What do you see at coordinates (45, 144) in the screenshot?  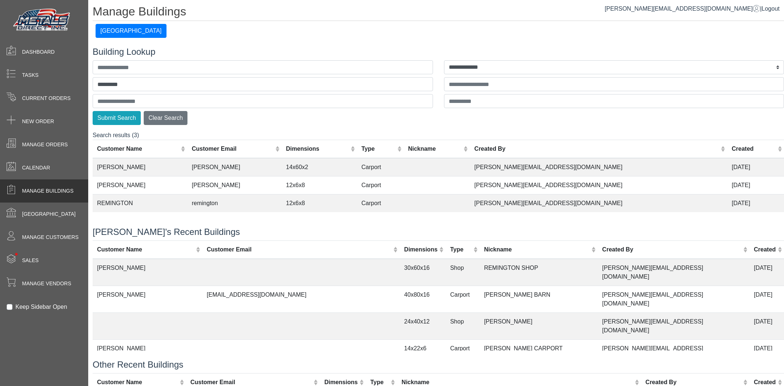 I see `span: Manage Orders` at bounding box center [45, 144].